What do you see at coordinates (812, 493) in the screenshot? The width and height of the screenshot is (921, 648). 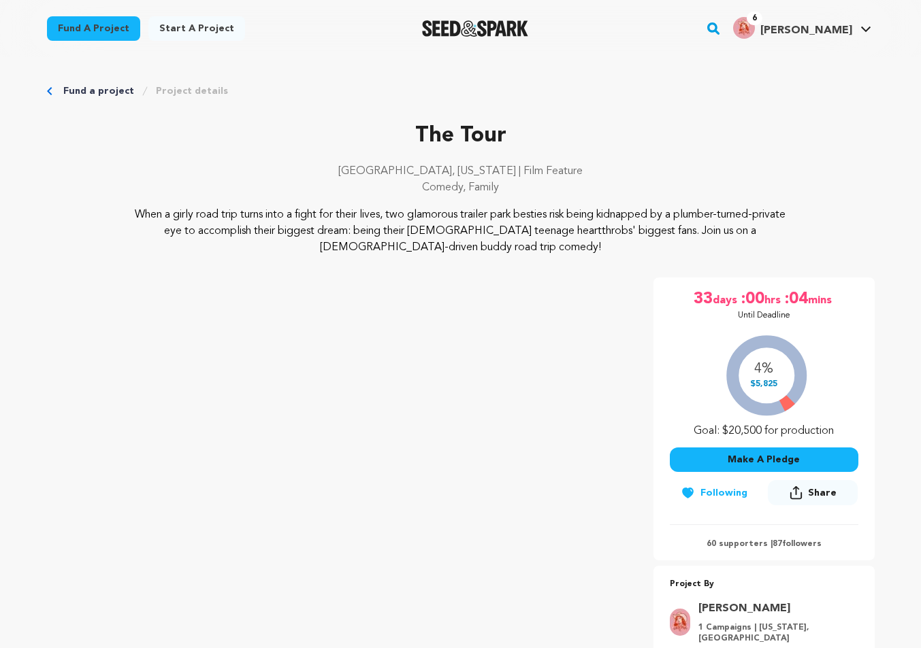 I see `button: Share` at bounding box center [812, 493].